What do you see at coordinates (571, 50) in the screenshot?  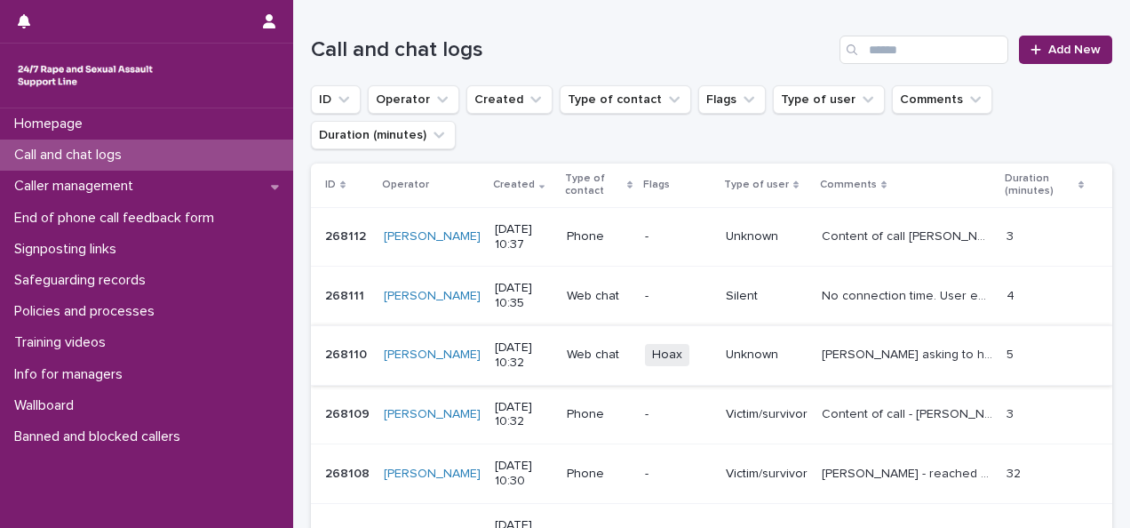 I see `h1: Call and chat logs` at bounding box center [571, 50].